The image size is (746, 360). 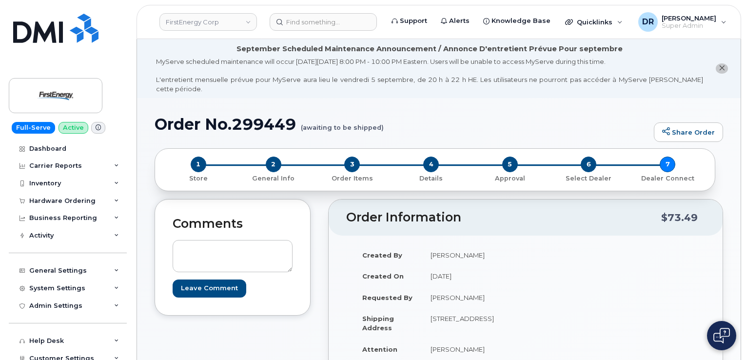 I want to click on span: 2, so click(x=274, y=164).